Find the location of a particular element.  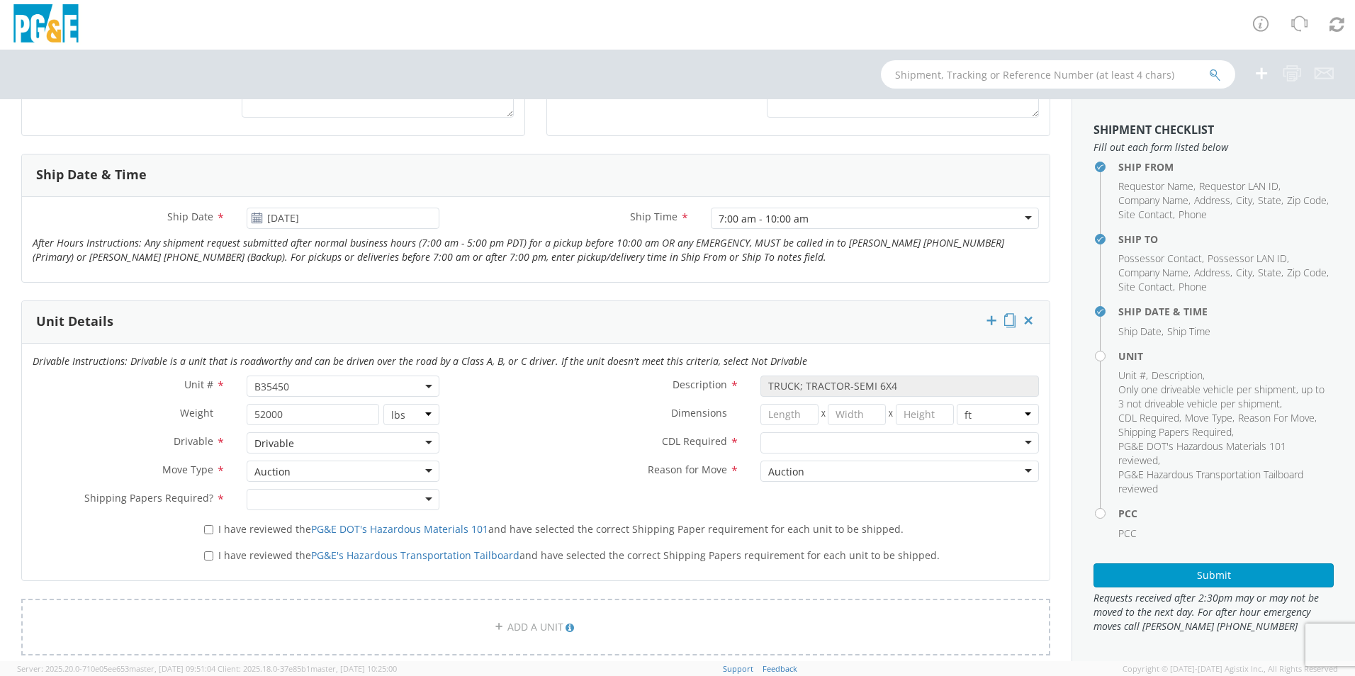

i: Drivable Instructions: Drivable is a unit that is roadworthy and can be driven over the road by a... is located at coordinates (419, 361).